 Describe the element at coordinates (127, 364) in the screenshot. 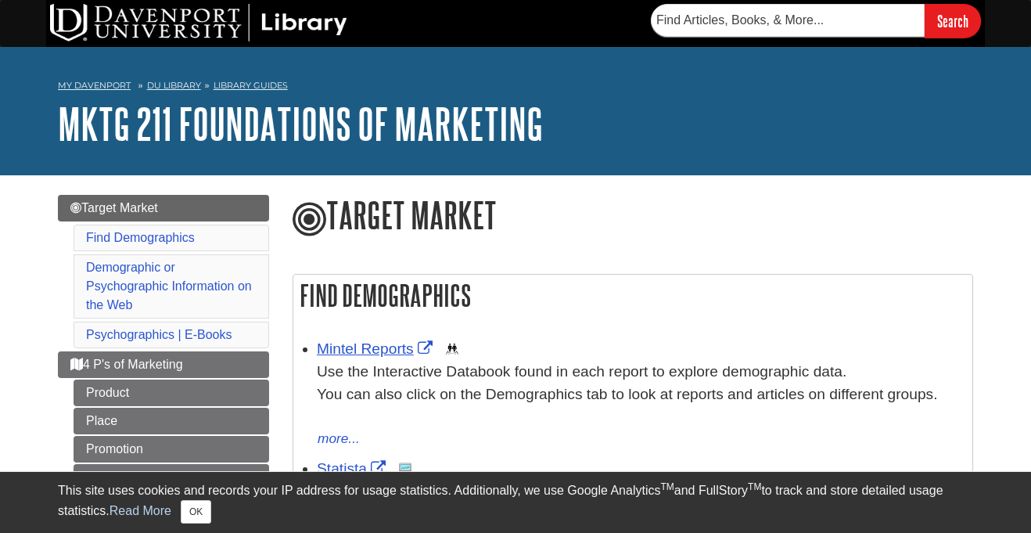

I see `span: 4 P's of Marketing` at that location.